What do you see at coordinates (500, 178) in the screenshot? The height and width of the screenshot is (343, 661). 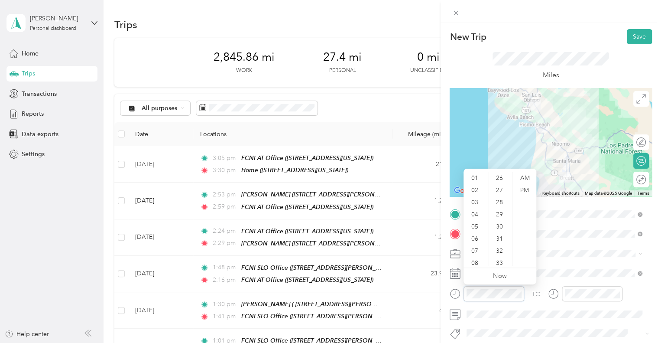 I see `div: 26` at bounding box center [500, 178].